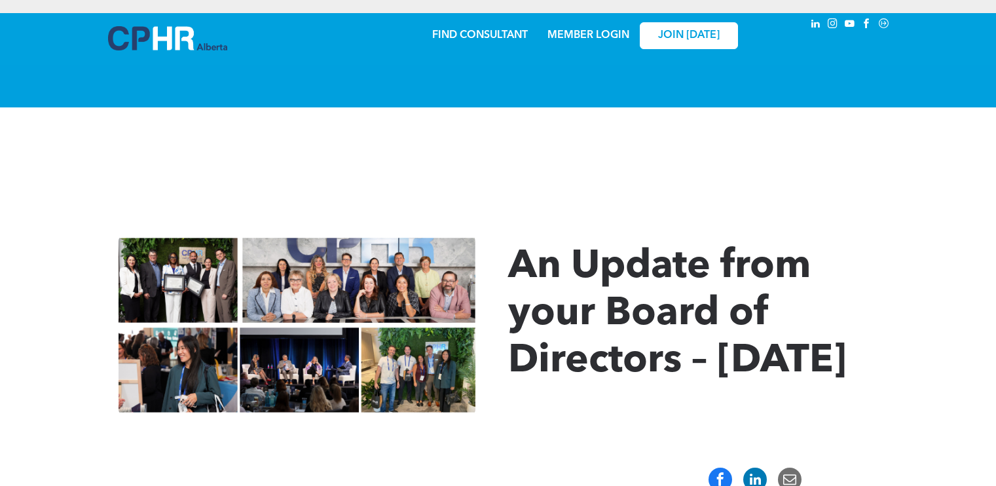 This screenshot has width=996, height=486. Describe the element at coordinates (168, 38) in the screenshot. I see `img: A blue and white logo for cp alberta` at that location.